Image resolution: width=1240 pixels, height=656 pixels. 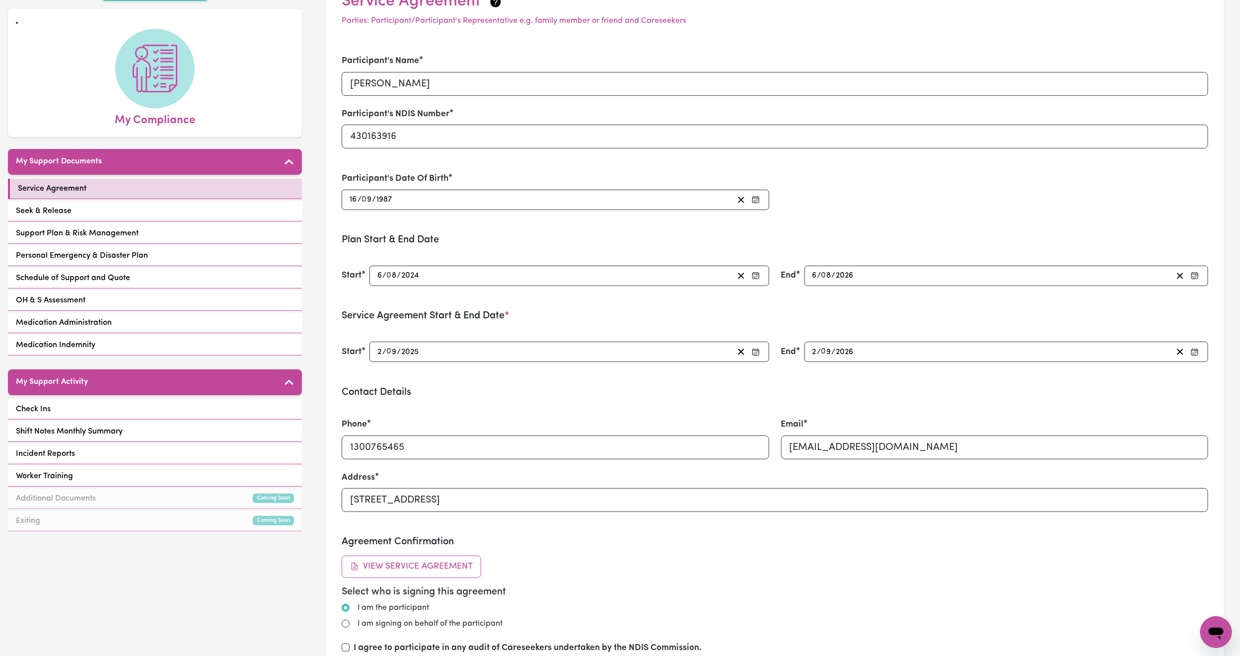 I want to click on span: Shift Notes Monthly Summary, so click(x=69, y=432).